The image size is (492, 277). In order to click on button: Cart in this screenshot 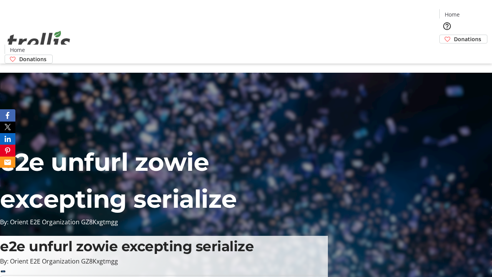, I will do `click(447, 51)`.